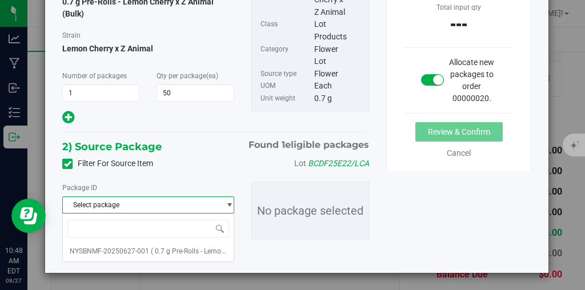 This screenshot has height=290, width=585. Describe the element at coordinates (141, 205) in the screenshot. I see `span: Select package` at that location.